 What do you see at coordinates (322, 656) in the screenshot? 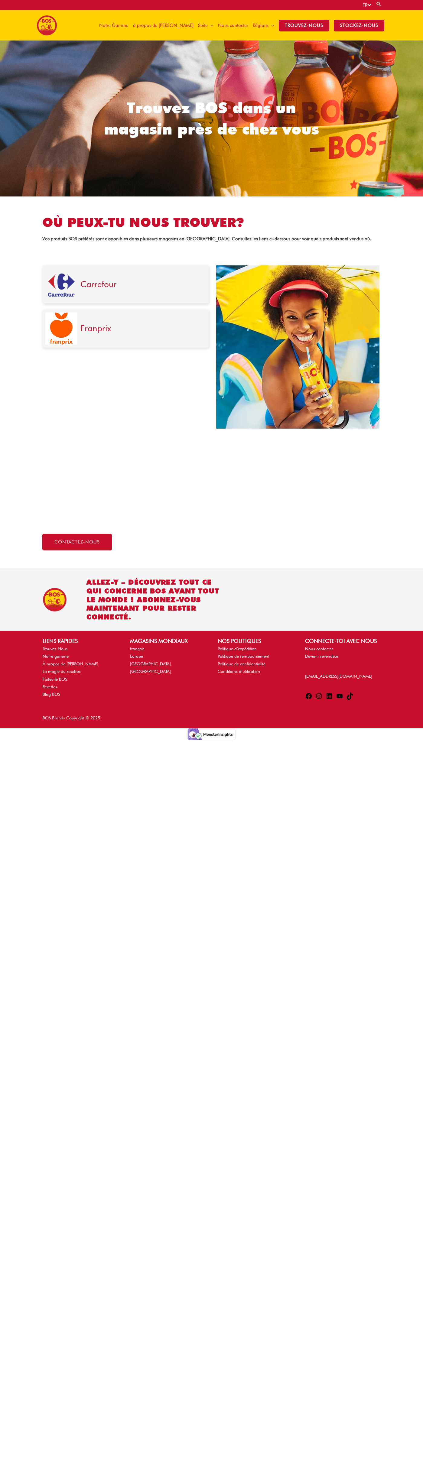
I see `a: Devenir revendeur` at bounding box center [322, 656].